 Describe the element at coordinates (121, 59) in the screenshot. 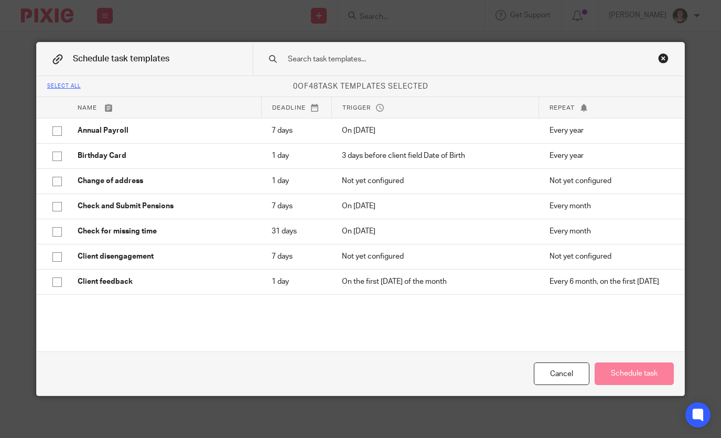

I see `span: Schedule task templates` at that location.